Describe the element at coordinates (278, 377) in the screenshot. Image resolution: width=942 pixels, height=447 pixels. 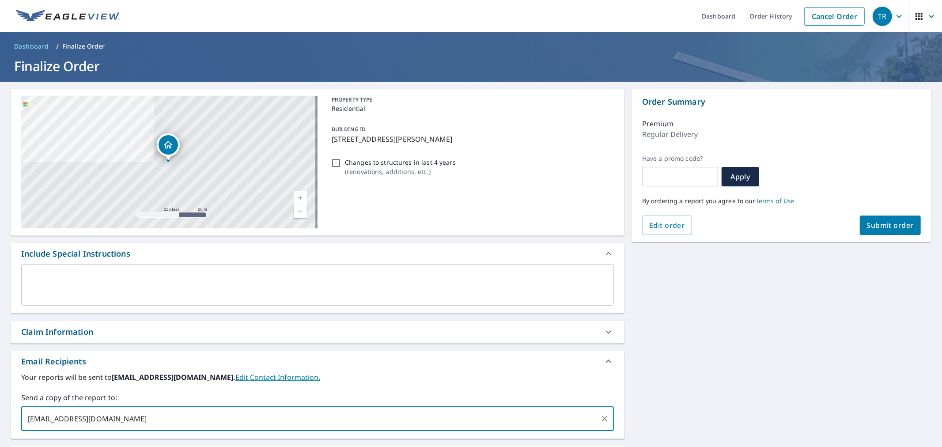
I see `a: EditContactInfo` at that location.